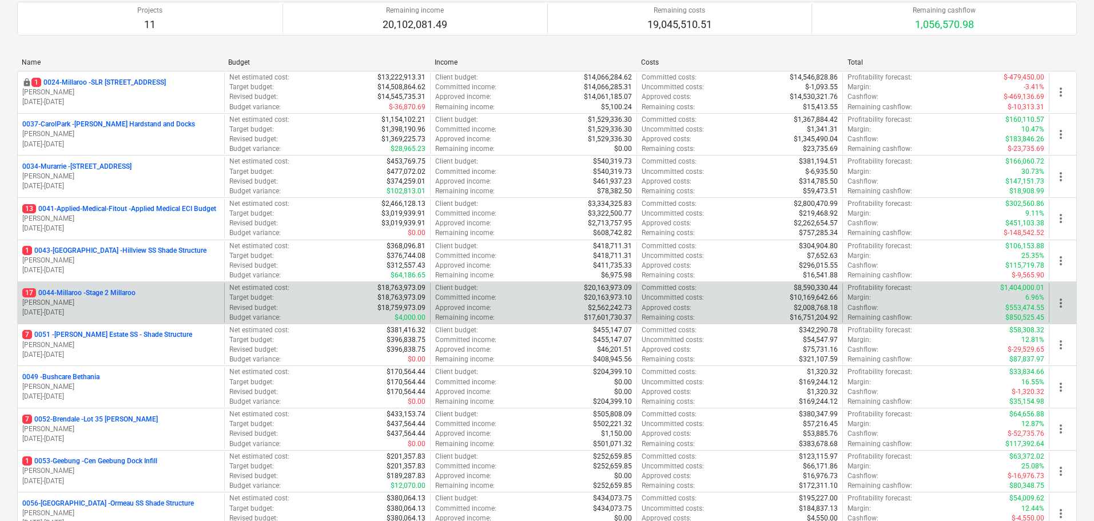 The width and height of the screenshot is (1094, 521). I want to click on p: $-9,565.90, so click(1027, 275).